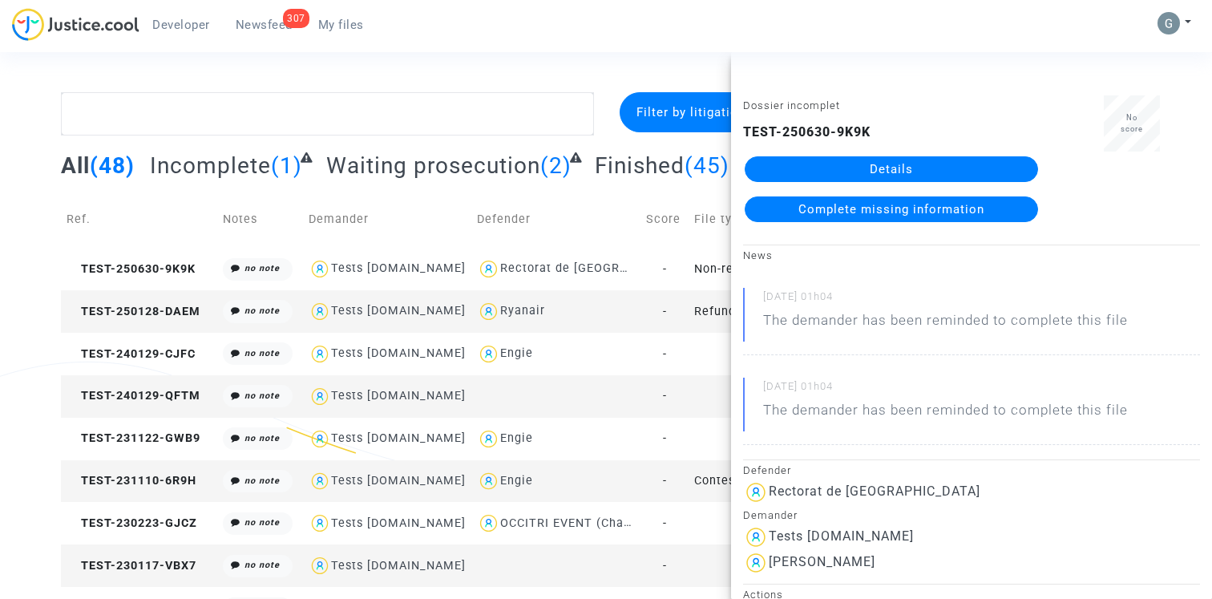 This screenshot has height=599, width=1212. I want to click on a: Developer, so click(181, 25).